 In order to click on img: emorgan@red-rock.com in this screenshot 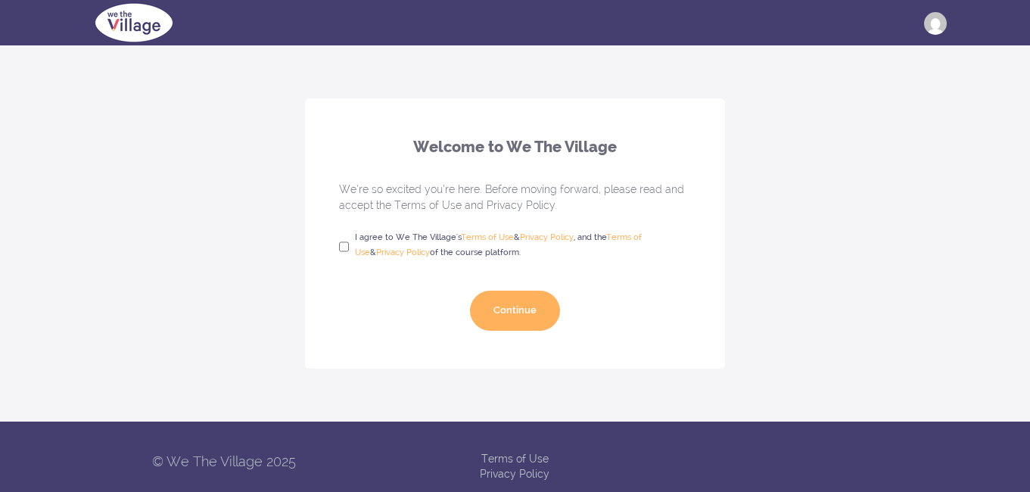, I will do `click(935, 23)`.